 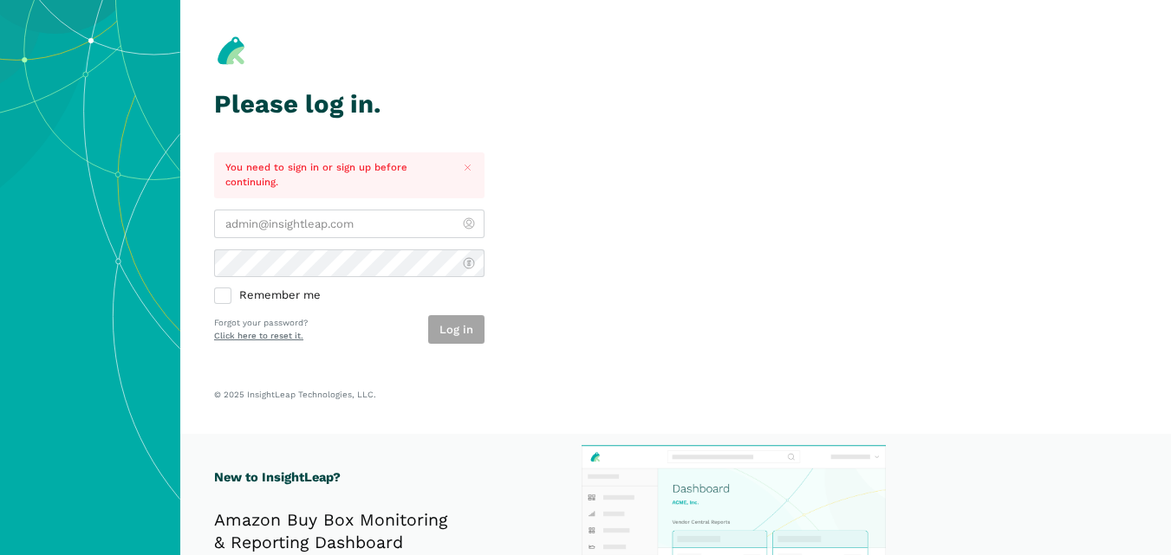 What do you see at coordinates (467, 167) in the screenshot?
I see `button: Close` at bounding box center [467, 167].